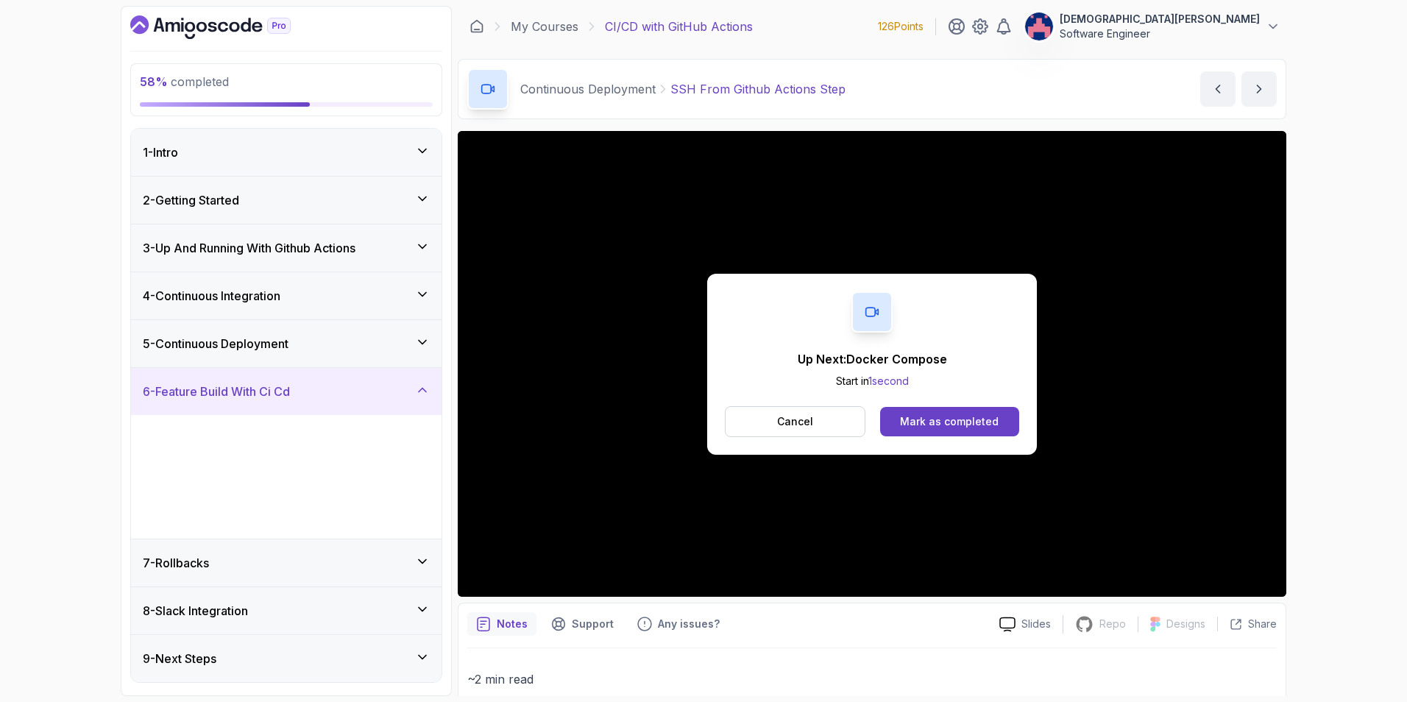  I want to click on div: Mark as completed, so click(949, 422).